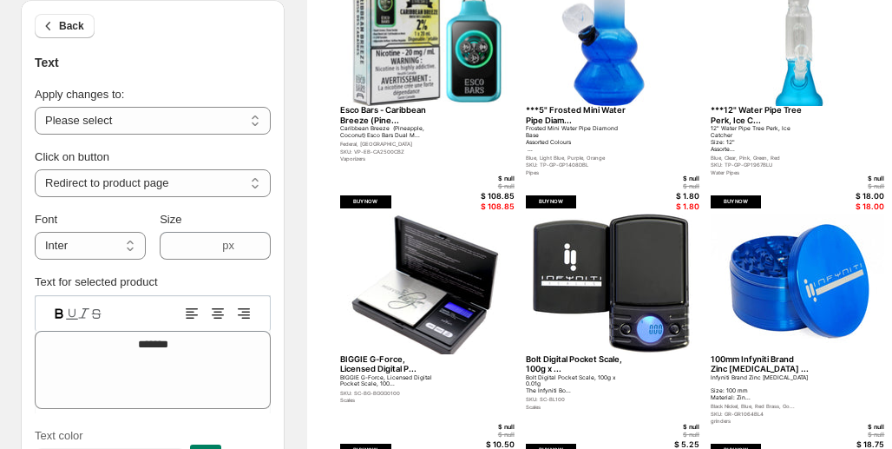  I want to click on div: SKU: VP-EB-CA2500CBZ, so click(390, 151).